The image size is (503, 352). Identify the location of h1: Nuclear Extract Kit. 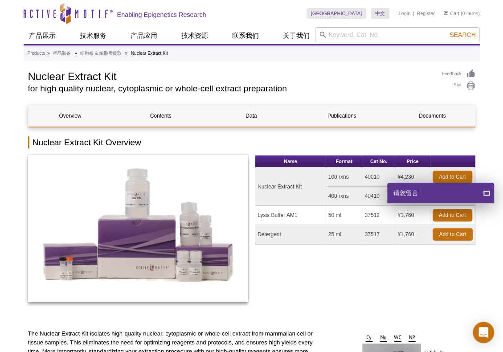
(230, 76).